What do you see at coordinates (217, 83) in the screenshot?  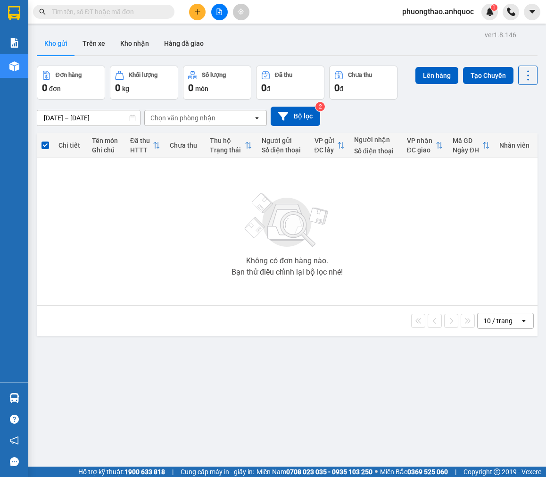 I see `button: Số lượng0món` at bounding box center [217, 83].